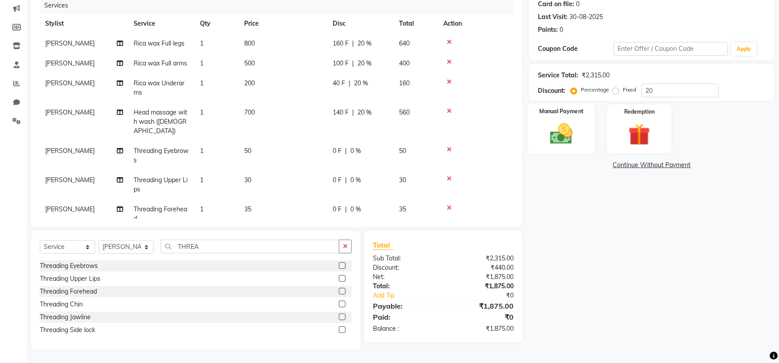  I want to click on div: Paid:, so click(405, 317).